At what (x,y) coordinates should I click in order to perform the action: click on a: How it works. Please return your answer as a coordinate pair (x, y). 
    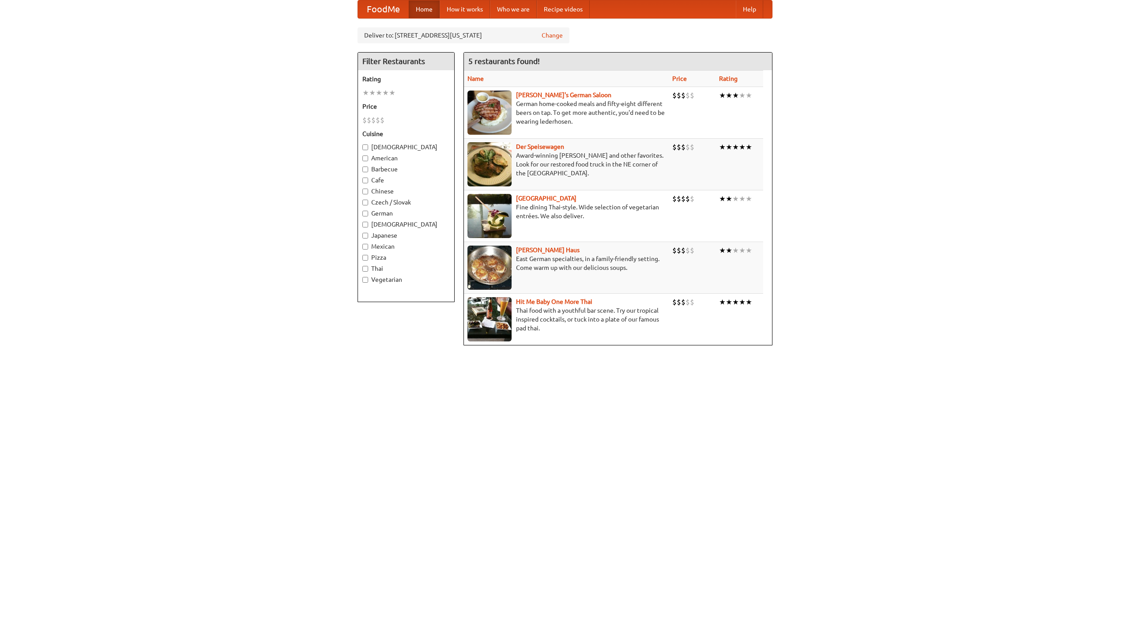
    Looking at the image, I should click on (465, 9).